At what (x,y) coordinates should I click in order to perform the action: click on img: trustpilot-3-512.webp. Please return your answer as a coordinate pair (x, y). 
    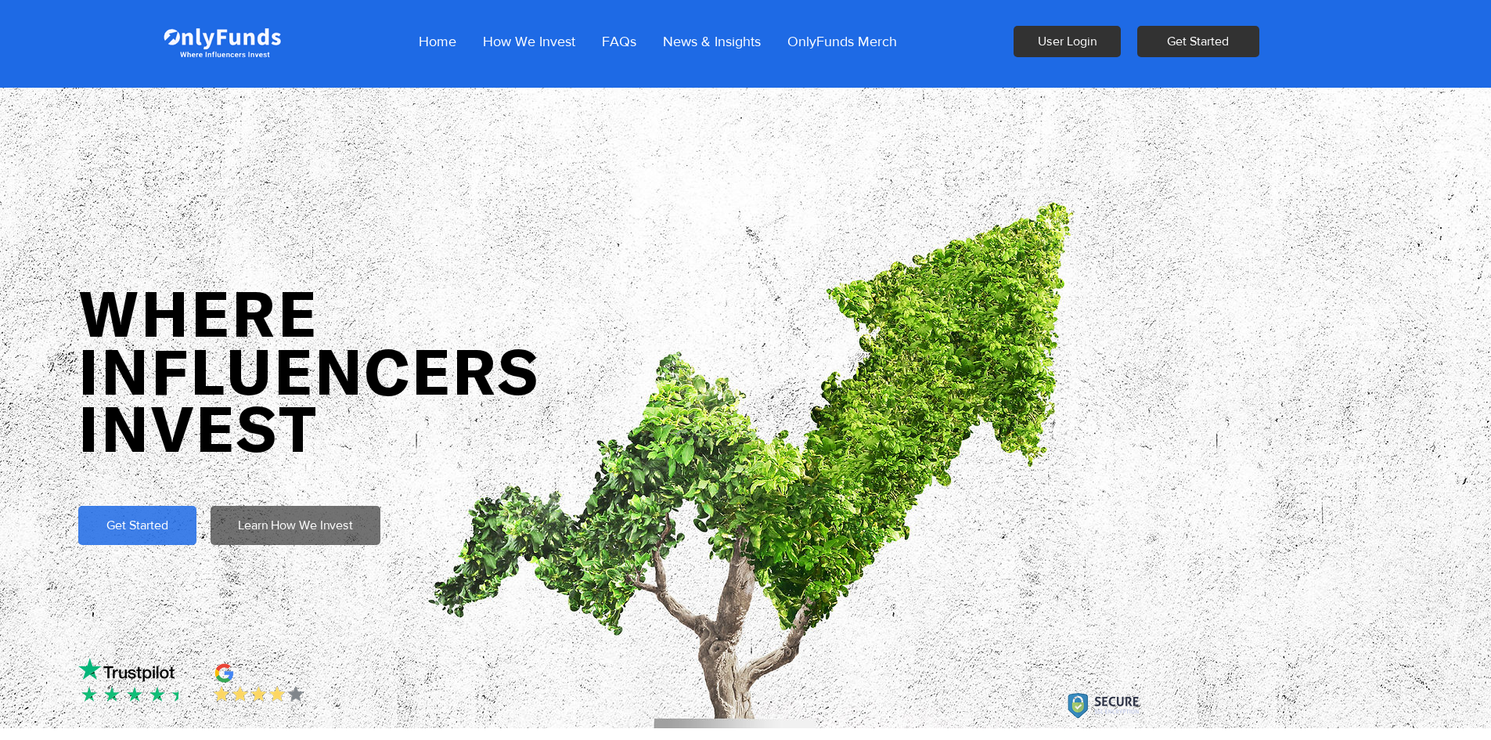
    Looking at the image, I should click on (126, 669).